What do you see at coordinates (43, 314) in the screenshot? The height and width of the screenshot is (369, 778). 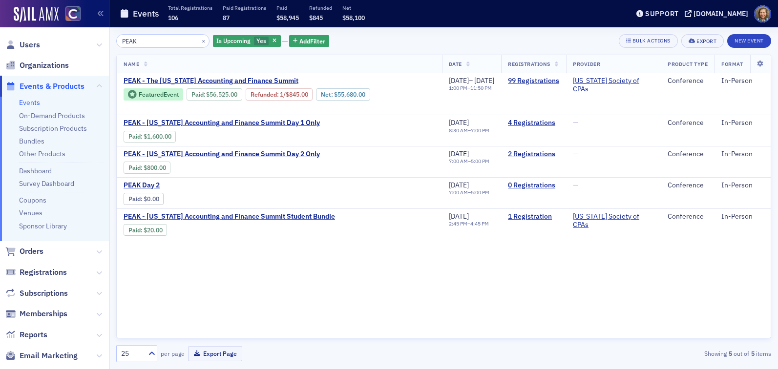 I see `span: Memberships` at bounding box center [43, 314].